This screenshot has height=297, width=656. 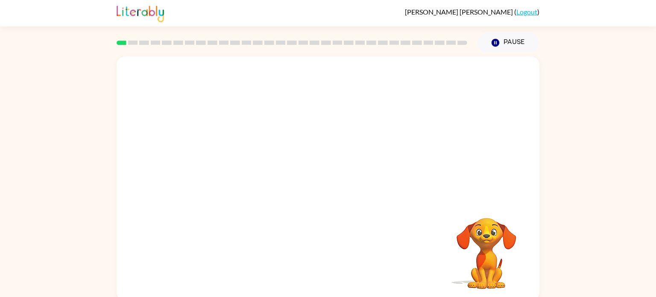 I want to click on video: Your browser must support playing .mp4 files to use Literably. Please try using another browser., so click(x=487, y=247).